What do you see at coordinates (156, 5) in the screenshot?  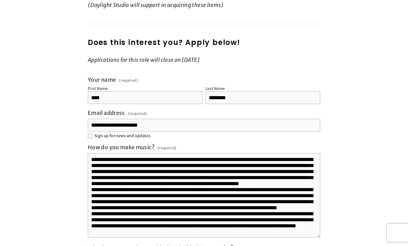 I see `em: (Daylight Studio will support in acquiring these items)` at bounding box center [156, 5].